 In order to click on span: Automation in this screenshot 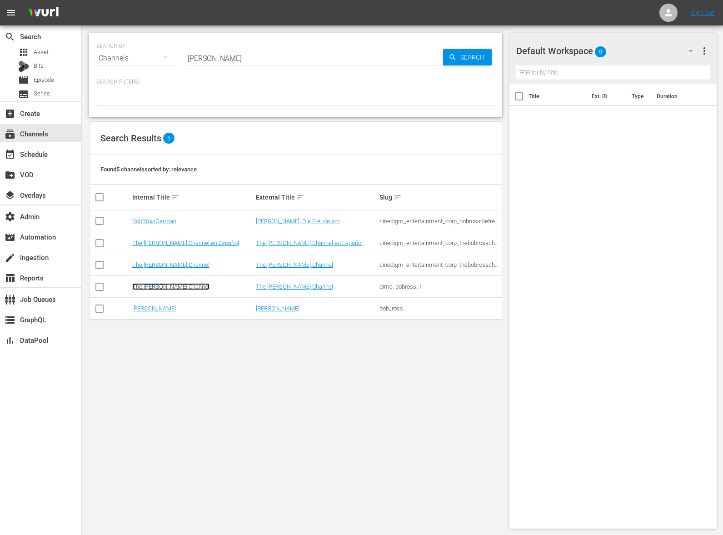, I will do `click(10, 237)`.